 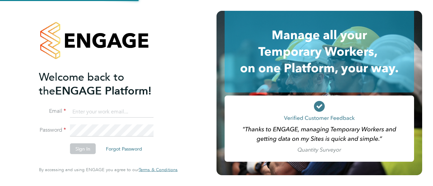 What do you see at coordinates (82, 84) in the screenshot?
I see `span: Welcome back to the` at bounding box center [82, 84].